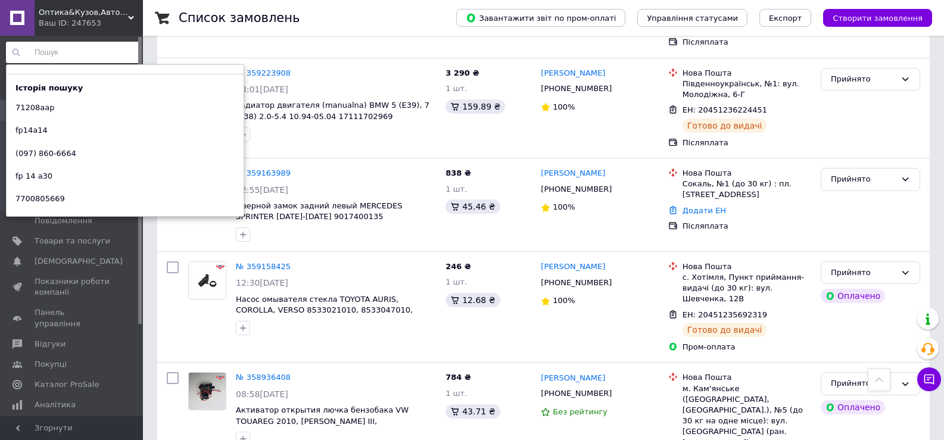 The height and width of the screenshot is (440, 944). What do you see at coordinates (324, 310) in the screenshot?
I see `span: Насос омывателя стекла TOYOTA AURIS, COROLLA, VERSO 8533021010, 8533047010, 8533060150` at bounding box center [324, 310].